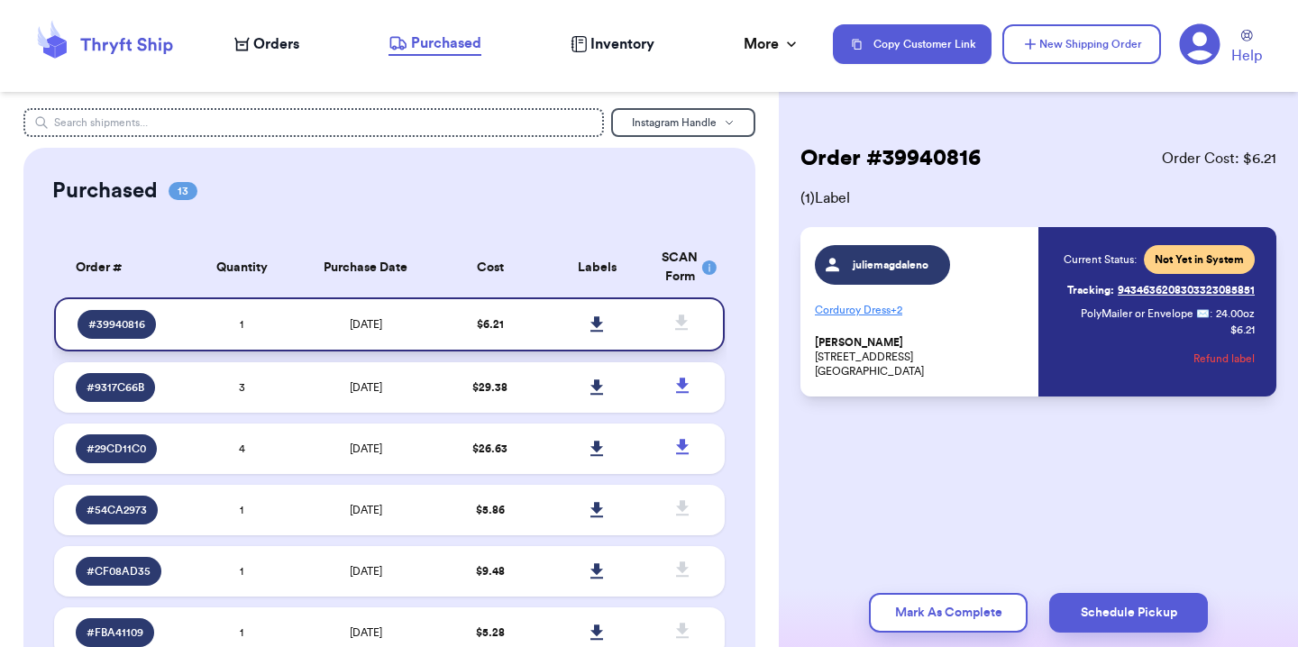  I want to click on button: Mark As Complete, so click(948, 613).